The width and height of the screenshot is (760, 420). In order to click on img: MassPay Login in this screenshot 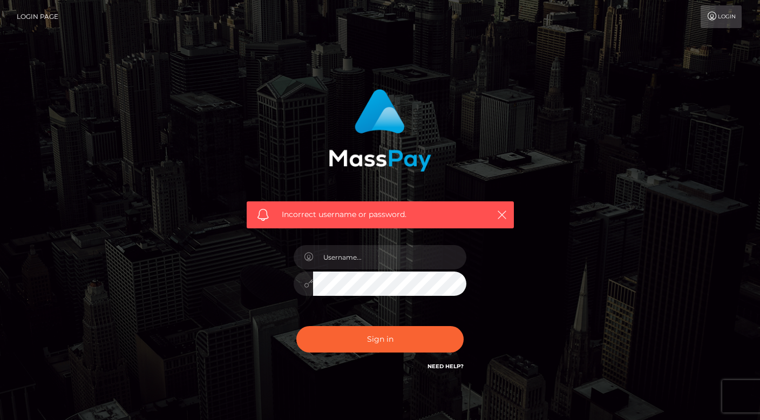, I will do `click(380, 130)`.